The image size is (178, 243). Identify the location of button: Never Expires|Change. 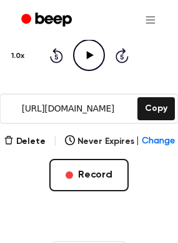
(120, 142).